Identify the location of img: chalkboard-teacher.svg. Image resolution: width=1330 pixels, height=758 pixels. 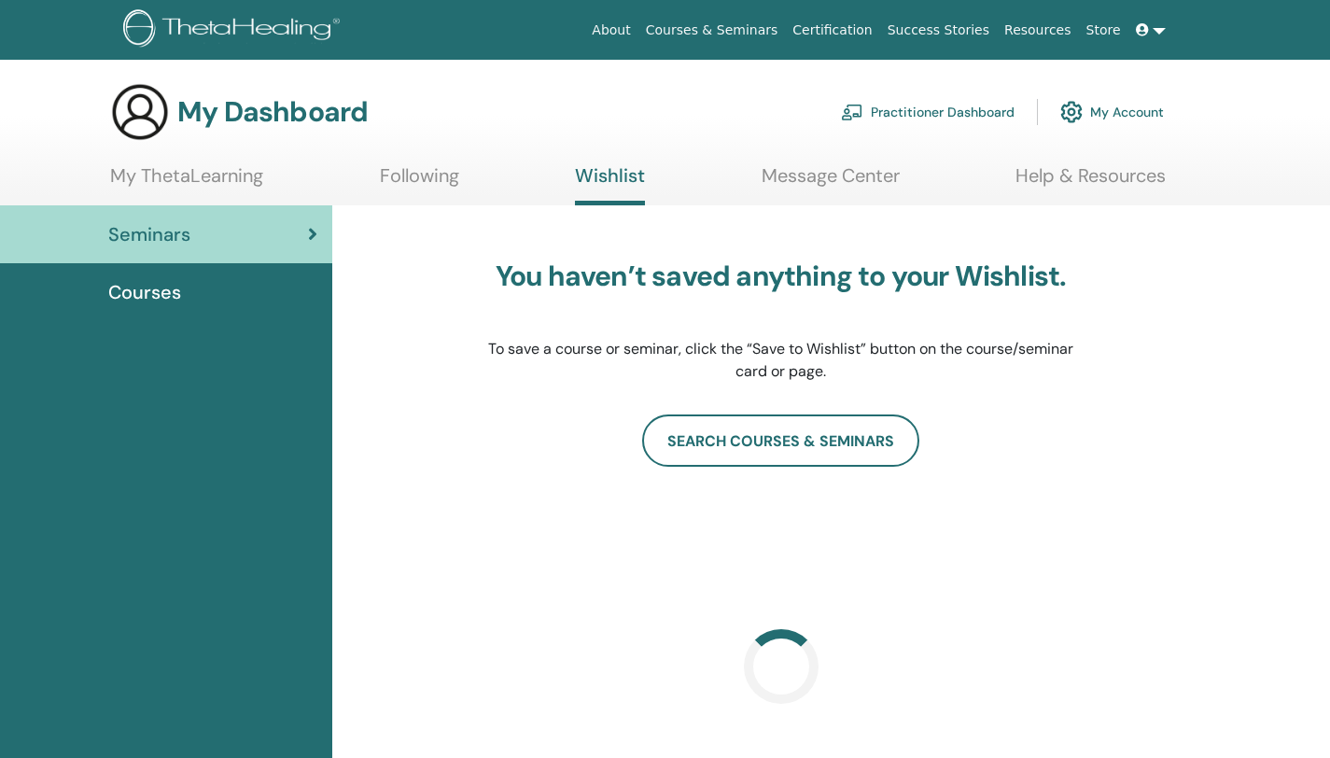
(852, 112).